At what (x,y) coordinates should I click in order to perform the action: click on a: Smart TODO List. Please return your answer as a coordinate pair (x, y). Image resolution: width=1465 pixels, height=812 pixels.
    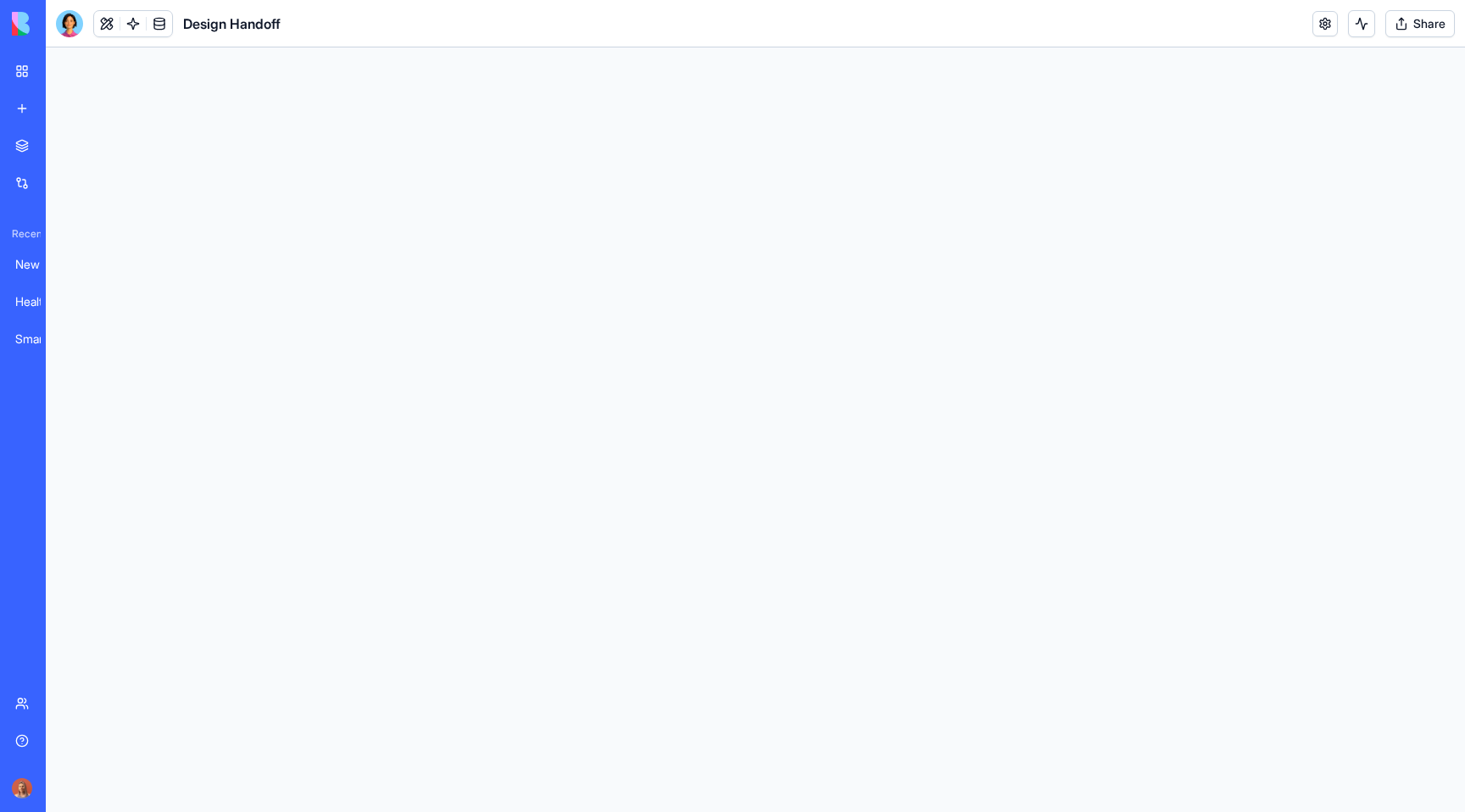
    Looking at the image, I should click on (39, 339).